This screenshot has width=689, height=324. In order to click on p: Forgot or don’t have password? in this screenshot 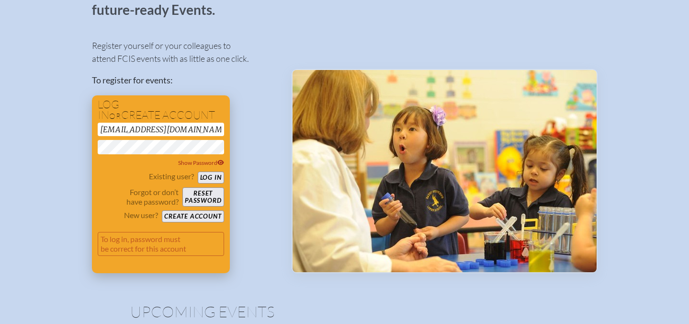, I will do `click(138, 197)`.